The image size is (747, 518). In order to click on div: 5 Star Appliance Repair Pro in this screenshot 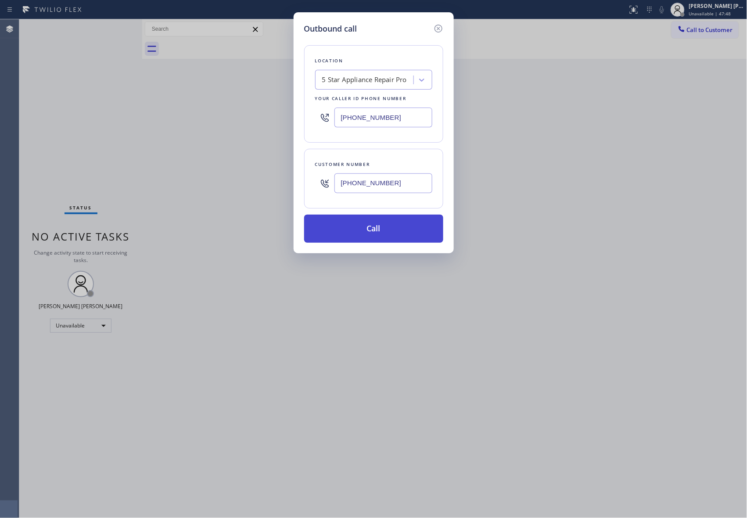, I will do `click(364, 80)`.